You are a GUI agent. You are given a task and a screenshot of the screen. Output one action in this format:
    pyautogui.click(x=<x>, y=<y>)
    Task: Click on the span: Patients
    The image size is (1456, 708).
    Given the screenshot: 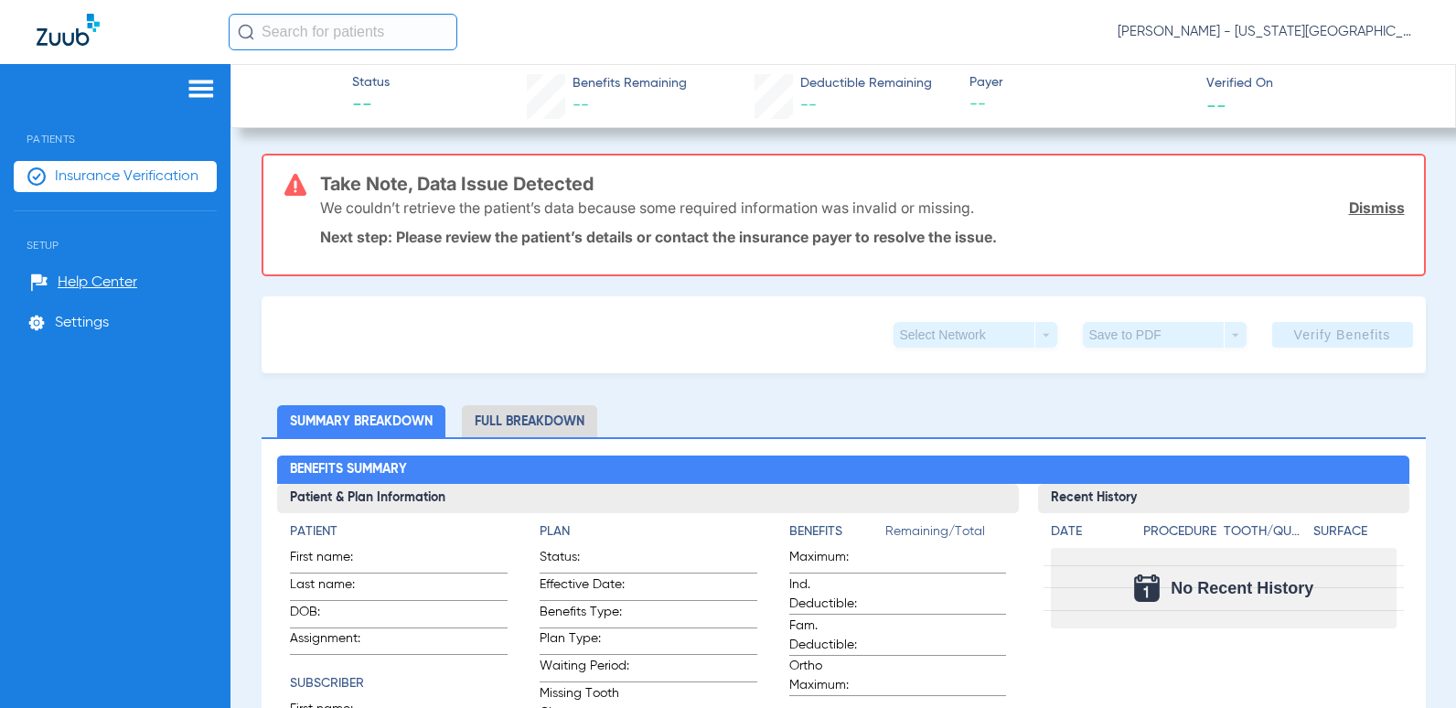 What is the action you would take?
    pyautogui.click(x=115, y=125)
    